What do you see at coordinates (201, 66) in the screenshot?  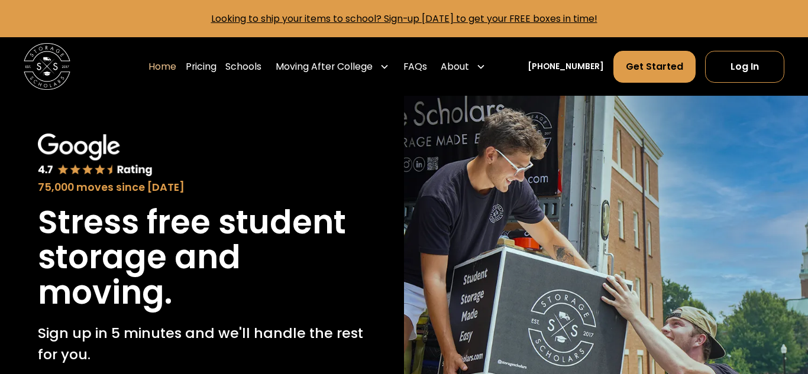 I see `a: Pricing` at bounding box center [201, 66].